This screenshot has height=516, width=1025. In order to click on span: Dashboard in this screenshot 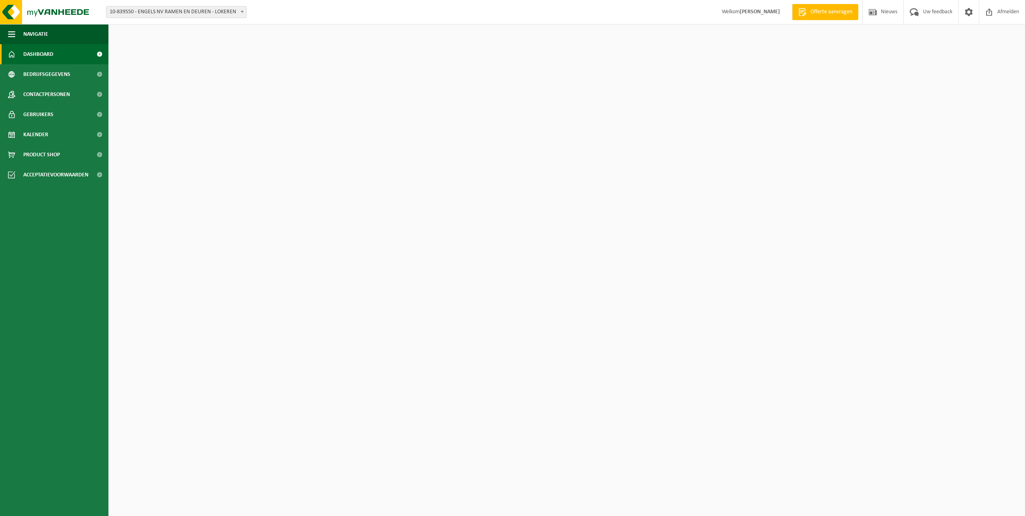, I will do `click(38, 54)`.